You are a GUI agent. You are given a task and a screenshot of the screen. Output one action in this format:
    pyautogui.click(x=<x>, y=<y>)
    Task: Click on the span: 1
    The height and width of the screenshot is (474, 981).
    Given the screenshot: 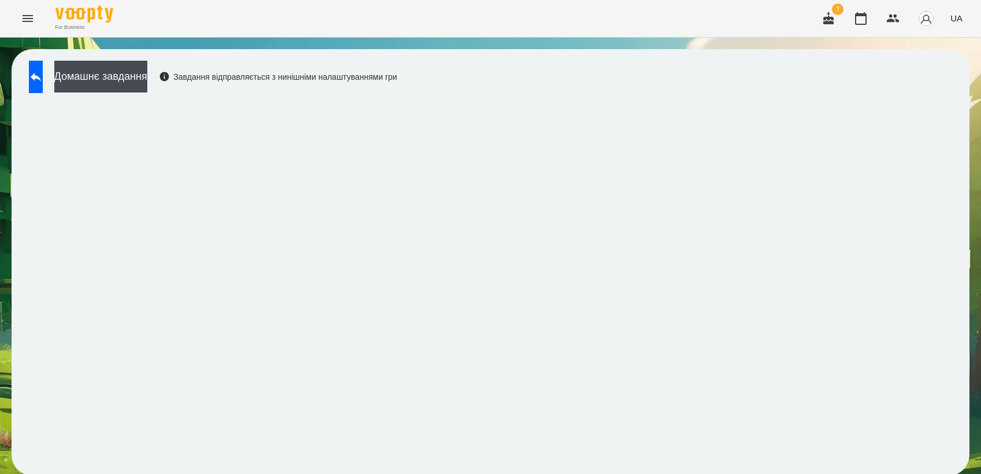 What is the action you would take?
    pyautogui.click(x=837, y=9)
    